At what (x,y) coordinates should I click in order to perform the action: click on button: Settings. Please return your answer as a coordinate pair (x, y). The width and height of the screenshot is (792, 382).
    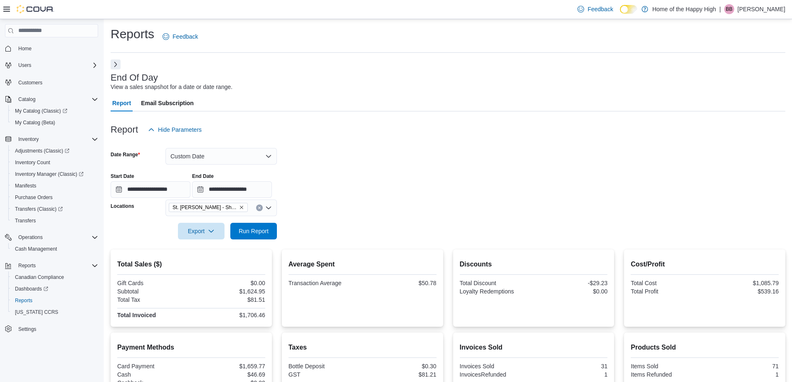
    Looking at the image, I should click on (52, 329).